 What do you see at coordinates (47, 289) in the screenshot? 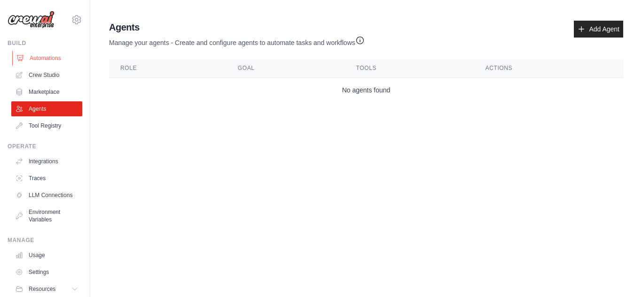
I see `button: Resources` at bounding box center [47, 289].